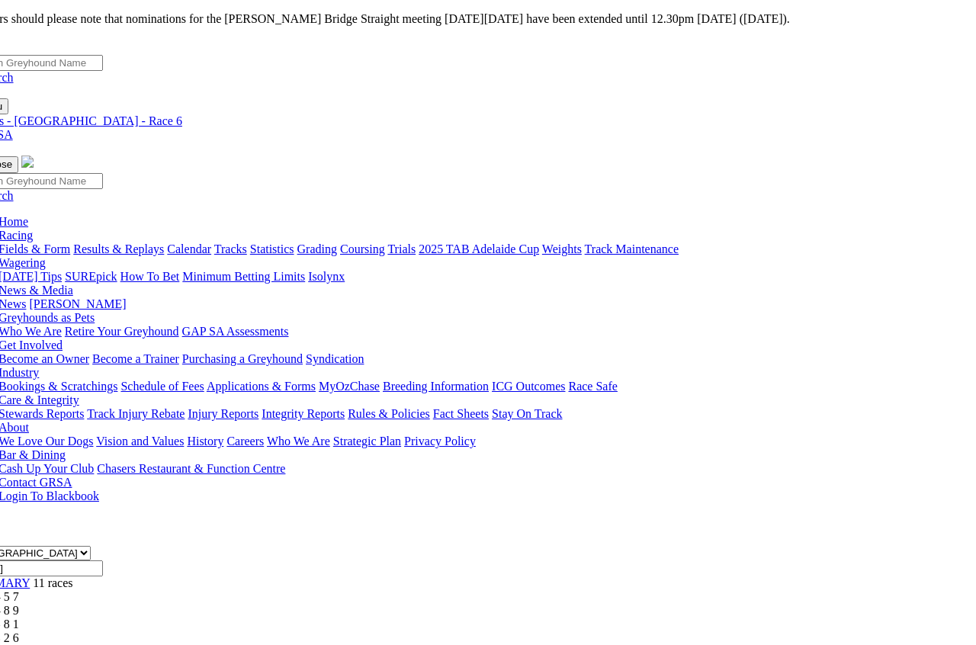  Describe the element at coordinates (303, 413) in the screenshot. I see `a: Integrity Reports` at that location.